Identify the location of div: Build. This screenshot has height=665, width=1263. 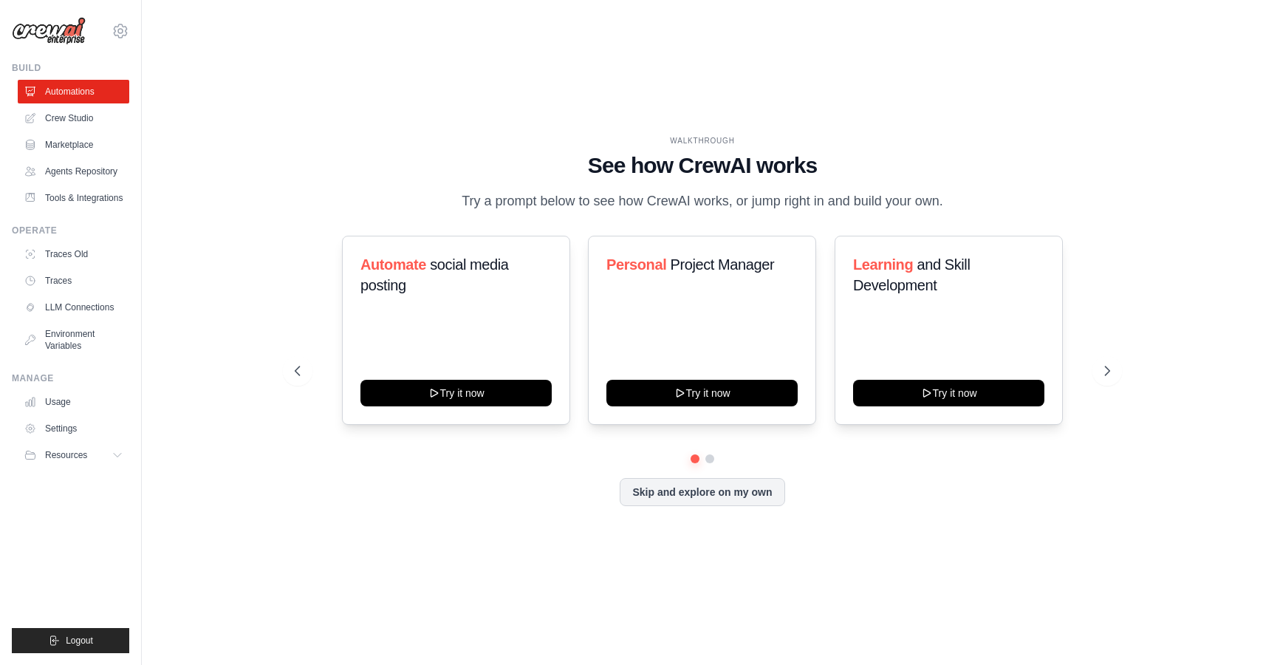
(70, 68).